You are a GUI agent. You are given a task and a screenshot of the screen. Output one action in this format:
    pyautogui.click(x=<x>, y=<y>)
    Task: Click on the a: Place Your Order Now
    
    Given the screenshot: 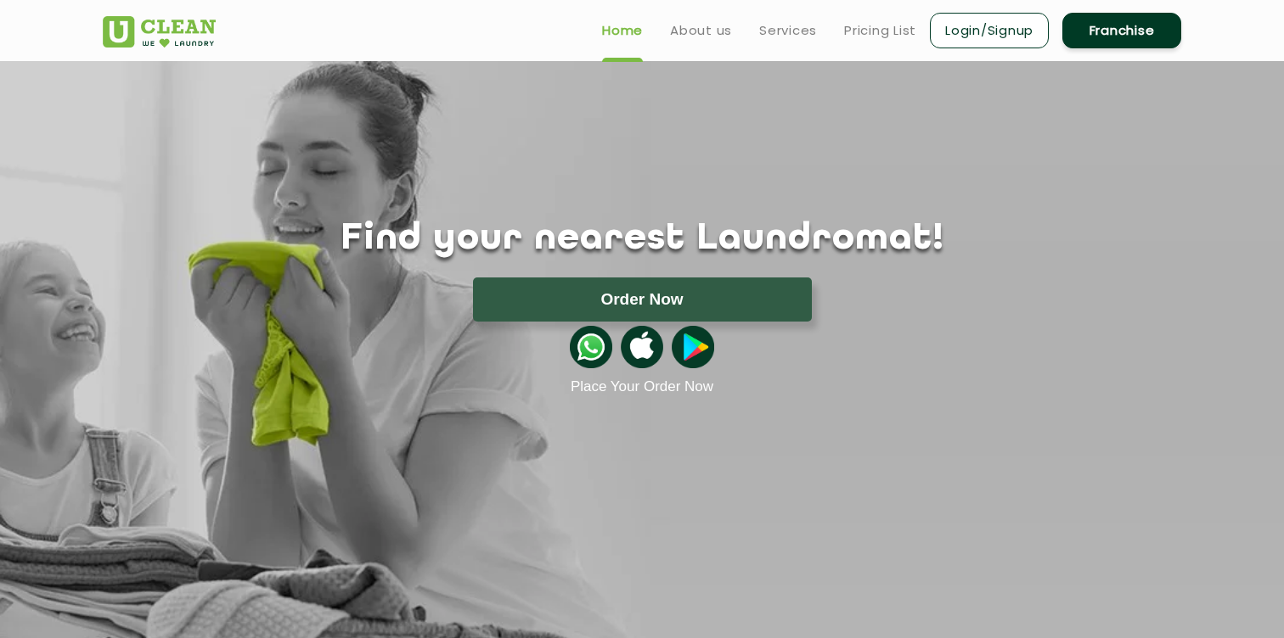 What is the action you would take?
    pyautogui.click(x=642, y=387)
    